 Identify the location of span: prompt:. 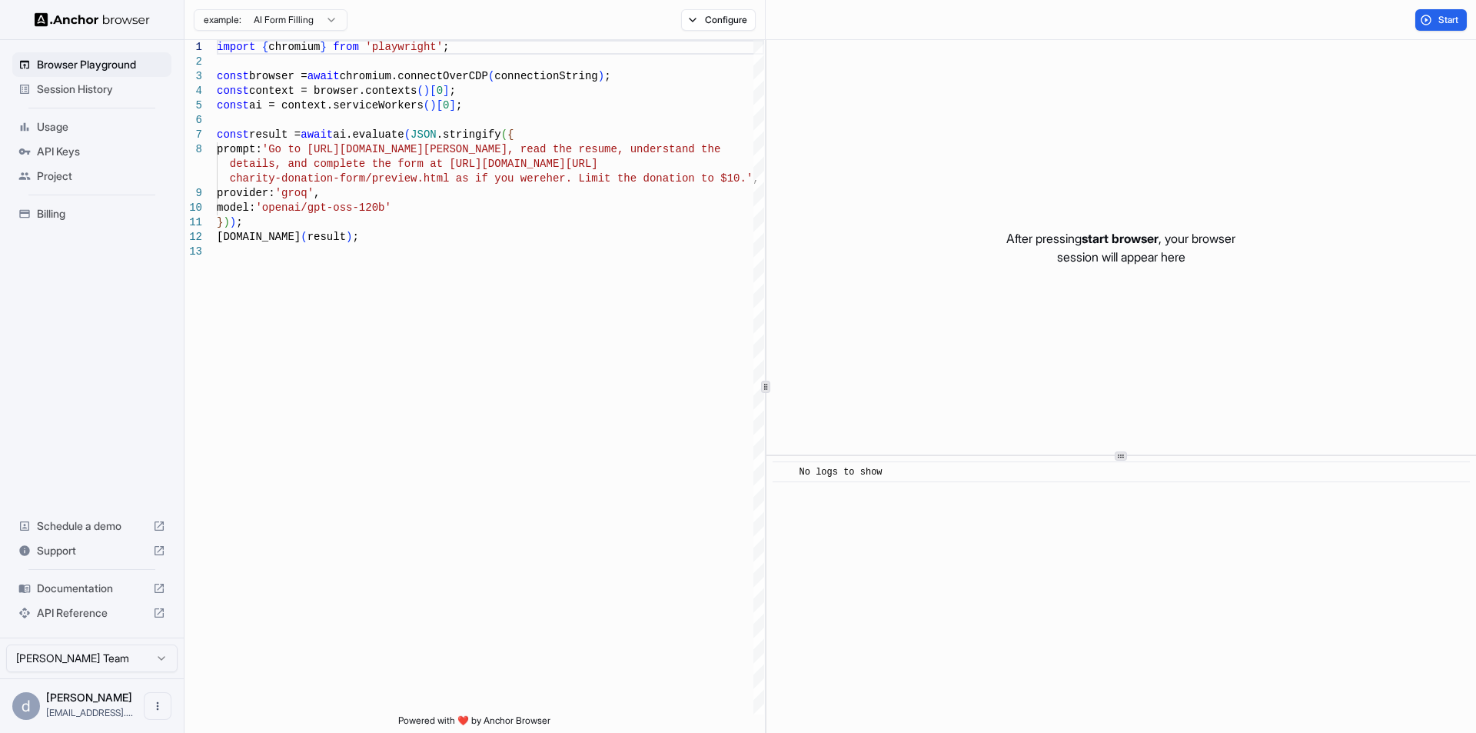
(239, 149).